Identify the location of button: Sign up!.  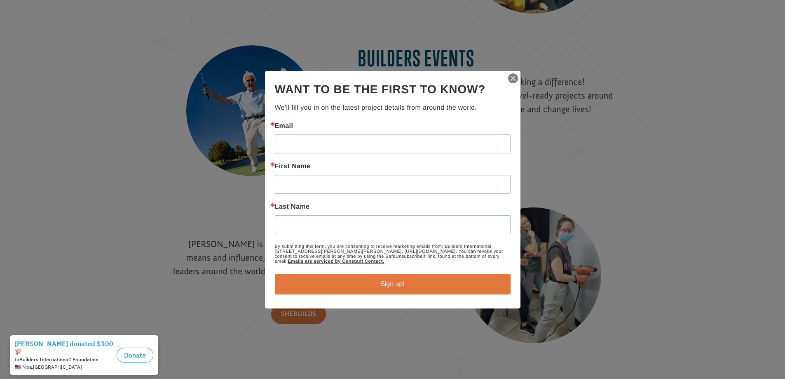
(393, 284).